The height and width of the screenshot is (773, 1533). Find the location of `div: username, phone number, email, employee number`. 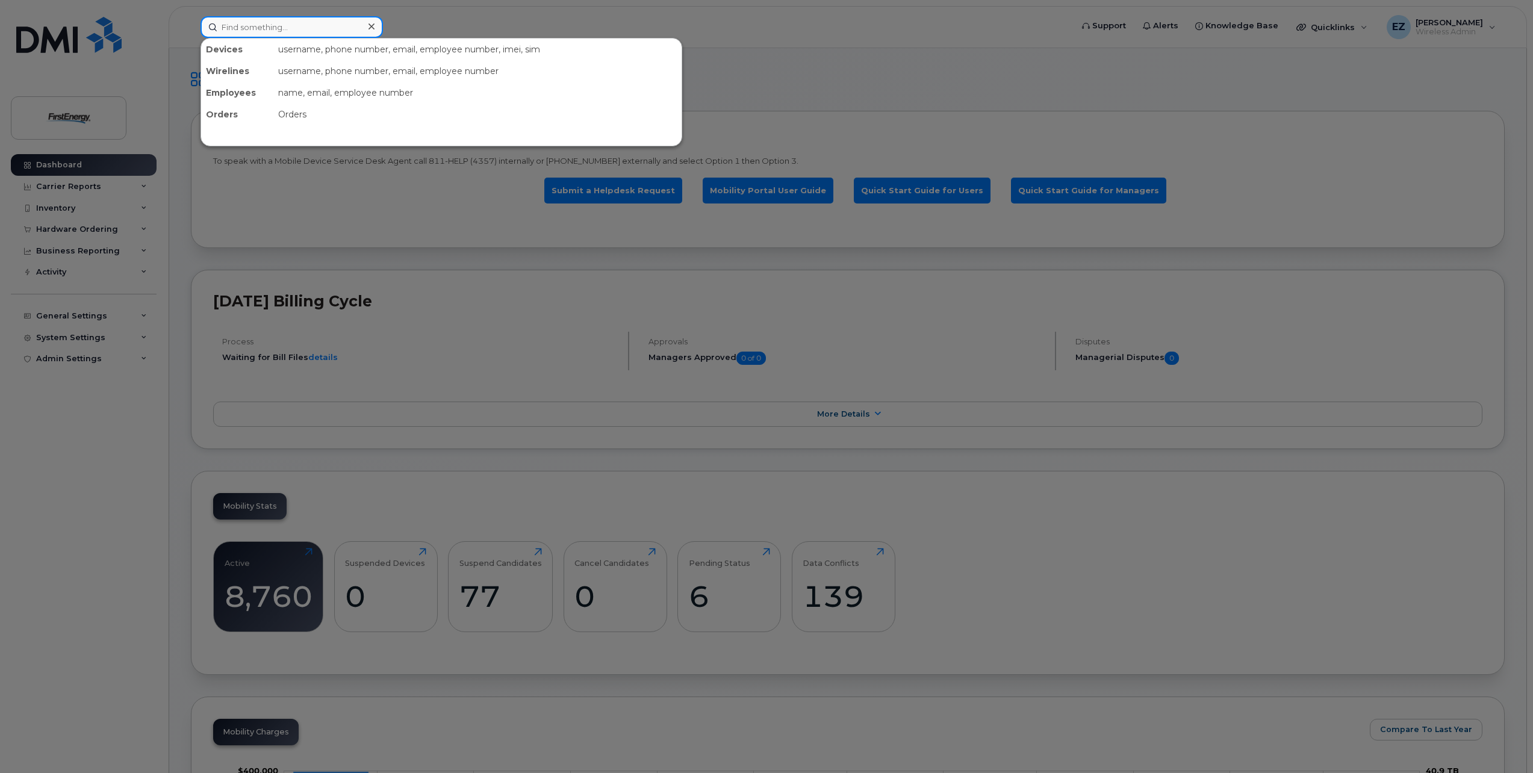

div: username, phone number, email, employee number is located at coordinates (477, 71).